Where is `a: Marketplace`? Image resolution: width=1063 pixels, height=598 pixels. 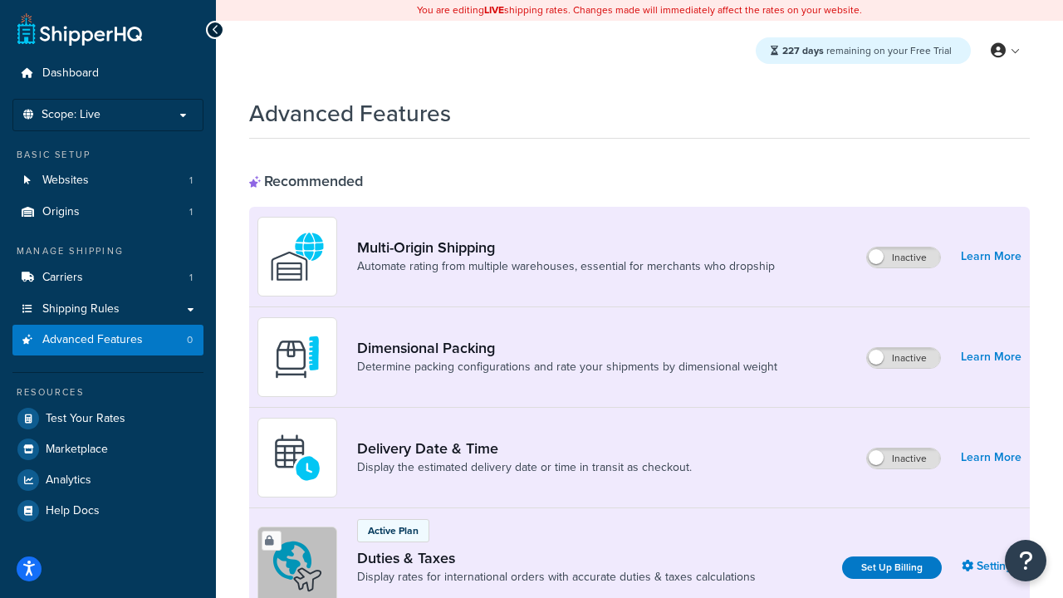 a: Marketplace is located at coordinates (108, 449).